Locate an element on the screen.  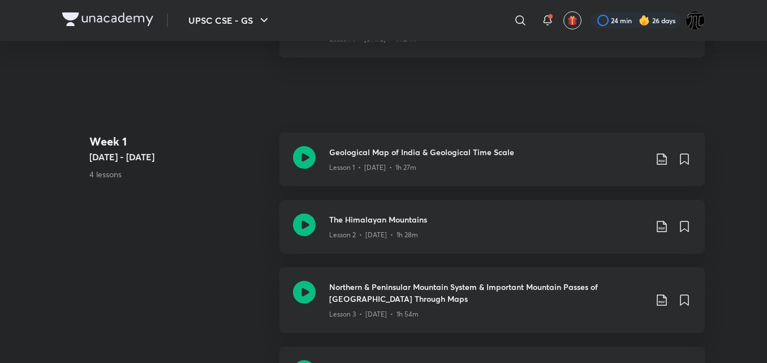
button: avatar is located at coordinates (572, 20).